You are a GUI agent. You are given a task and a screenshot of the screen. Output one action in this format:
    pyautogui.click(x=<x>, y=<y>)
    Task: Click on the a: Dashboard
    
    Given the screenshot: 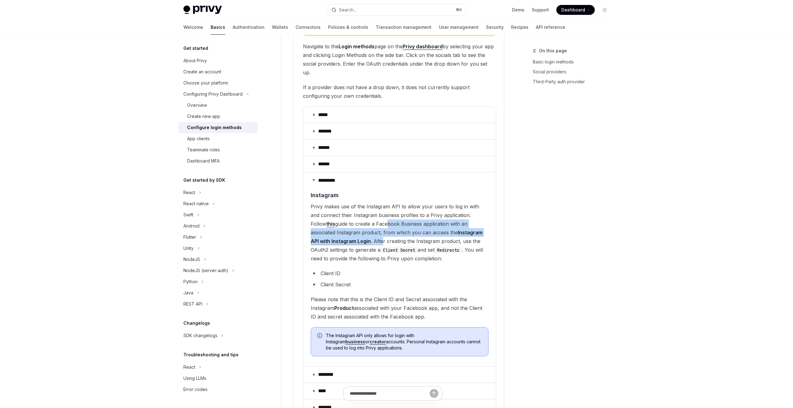 What is the action you would take?
    pyautogui.click(x=575, y=10)
    